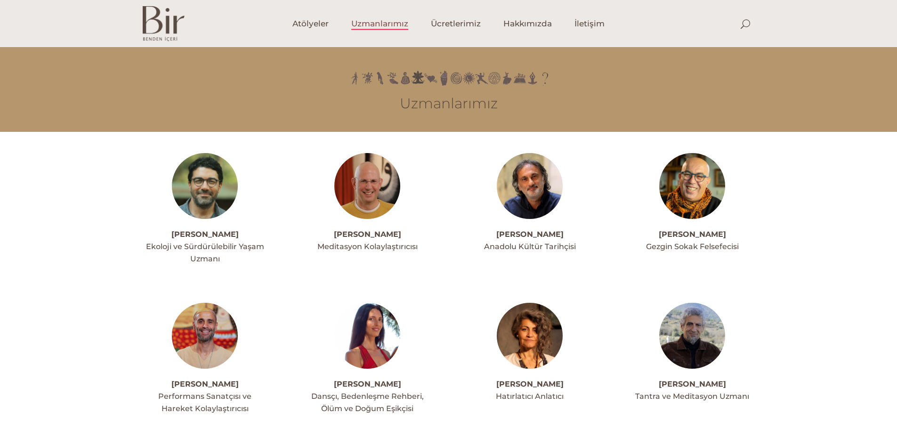 Image resolution: width=897 pixels, height=445 pixels. Describe the element at coordinates (367, 246) in the screenshot. I see `span: Meditasyon Kolaylaştırıcısı` at that location.